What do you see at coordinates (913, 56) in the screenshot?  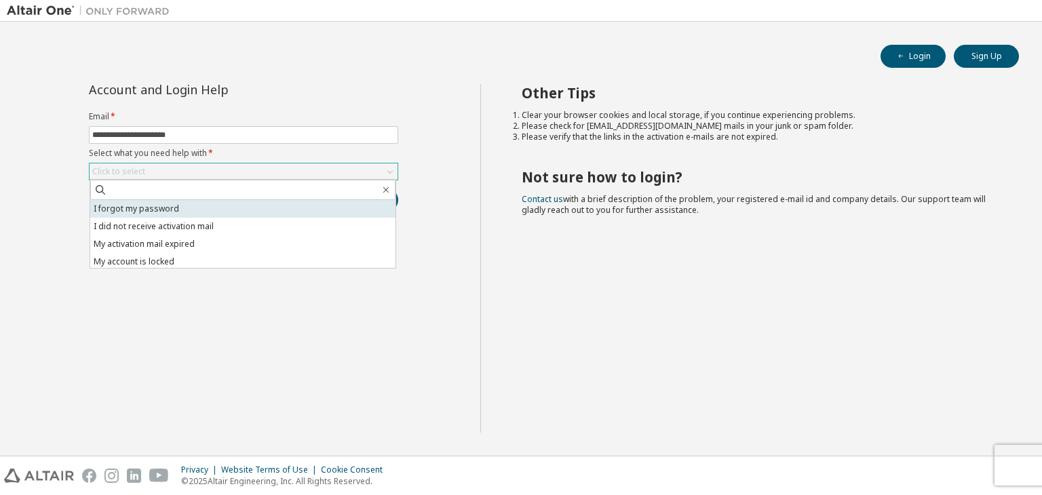 I see `button: Login` at bounding box center [913, 56].